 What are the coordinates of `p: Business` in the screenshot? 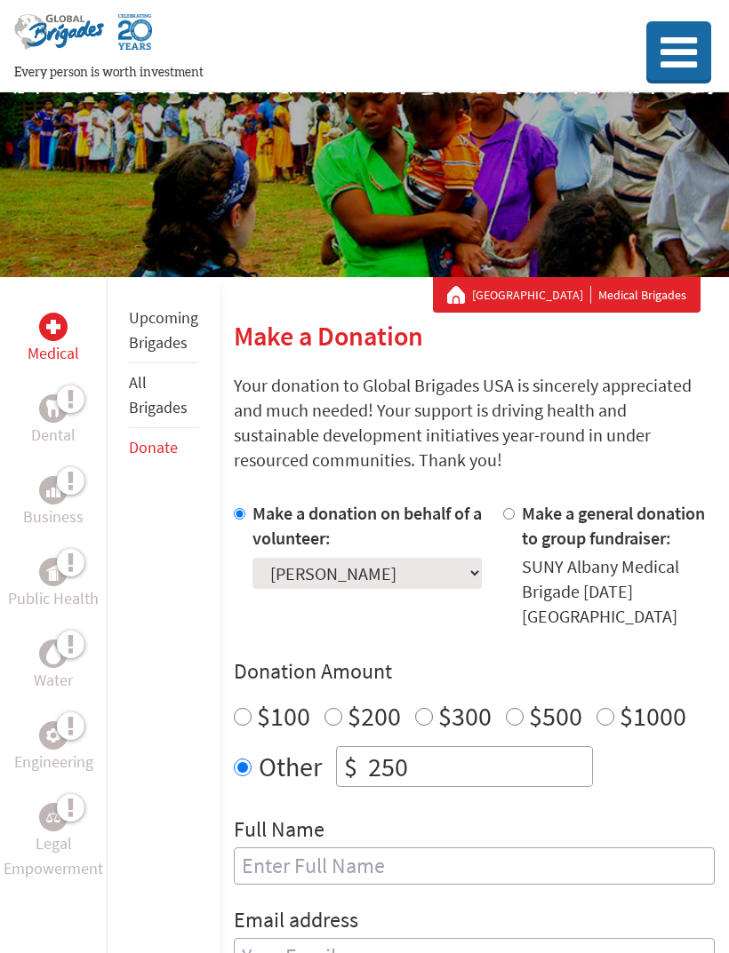 It's located at (53, 517).